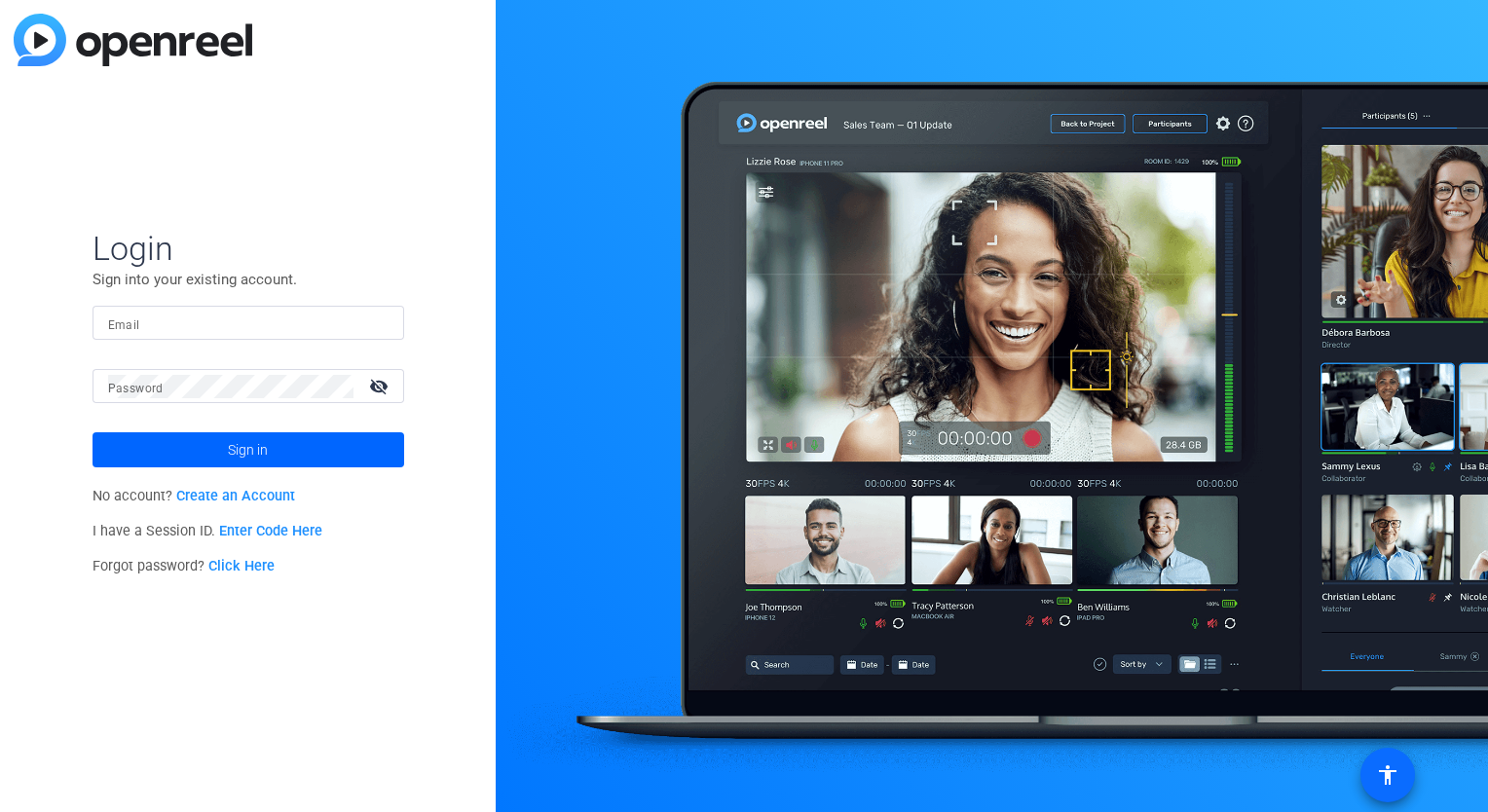  What do you see at coordinates (249, 323) in the screenshot?
I see `input: Enter Email Address` at bounding box center [249, 323].